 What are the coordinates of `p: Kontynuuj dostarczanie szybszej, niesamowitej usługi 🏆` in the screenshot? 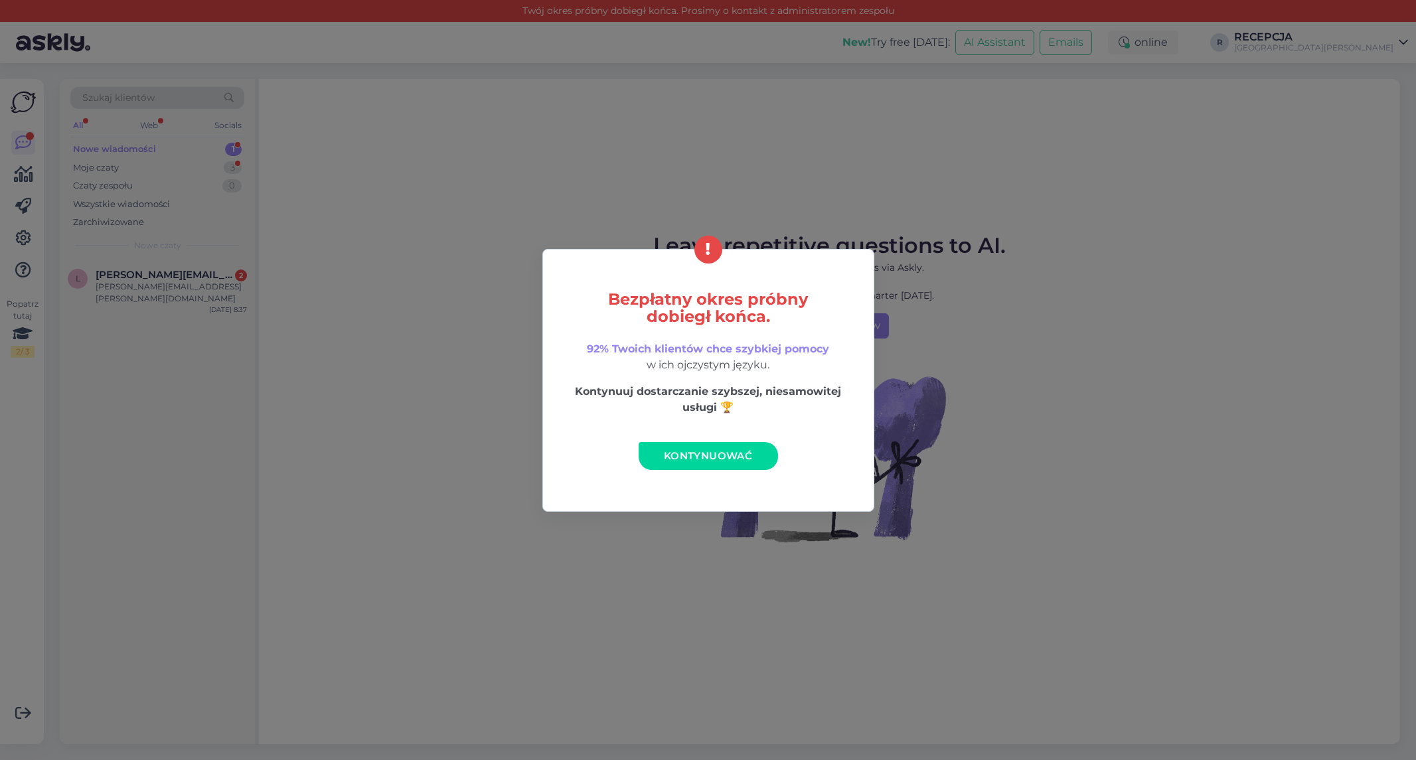 It's located at (708, 400).